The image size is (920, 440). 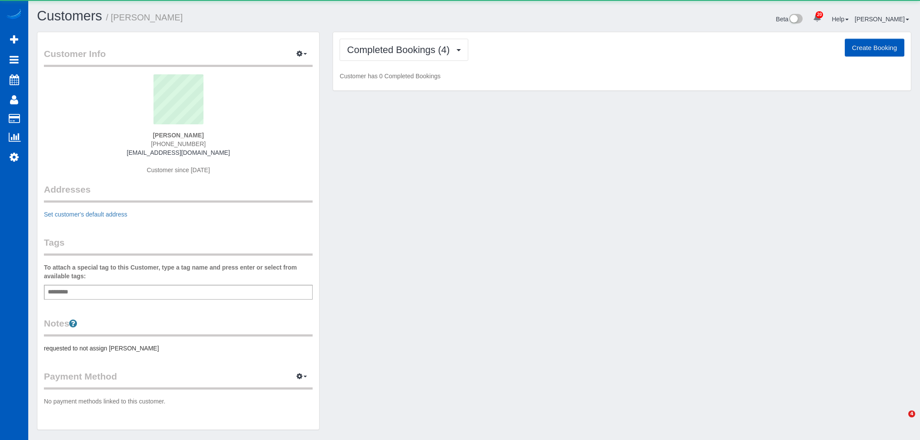 I want to click on legend: Customer Info, so click(x=178, y=57).